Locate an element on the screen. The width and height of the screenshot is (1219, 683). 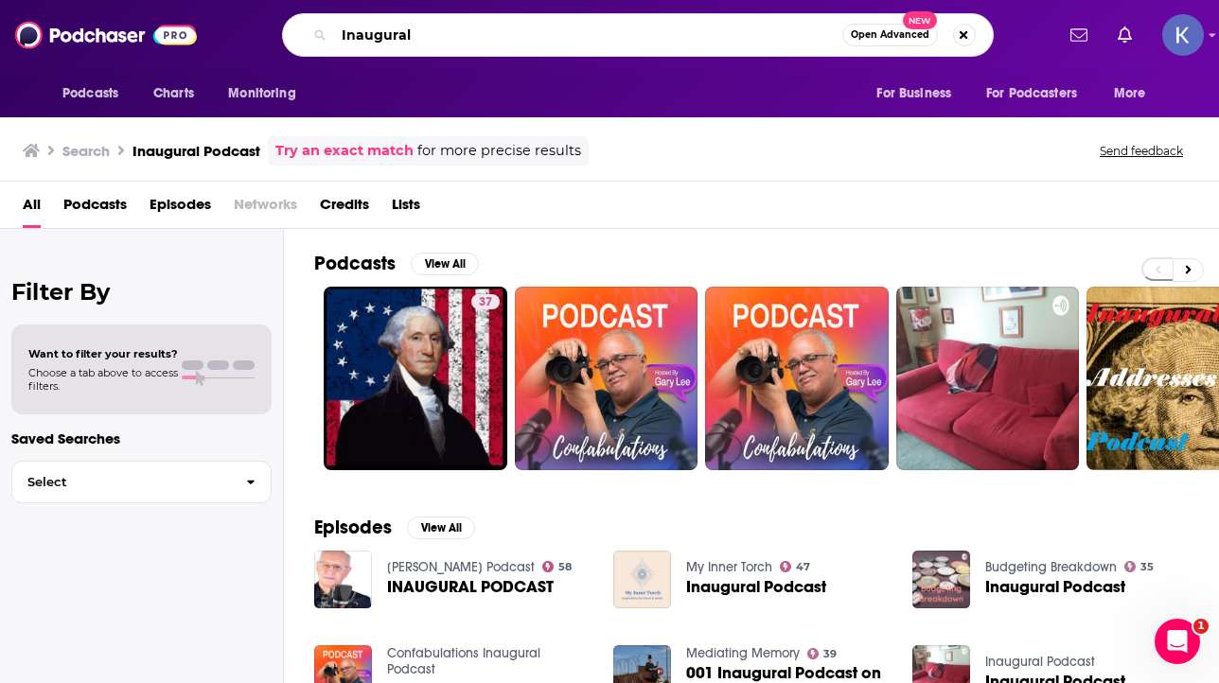
span: Want to filter your results? is located at coordinates (103, 354).